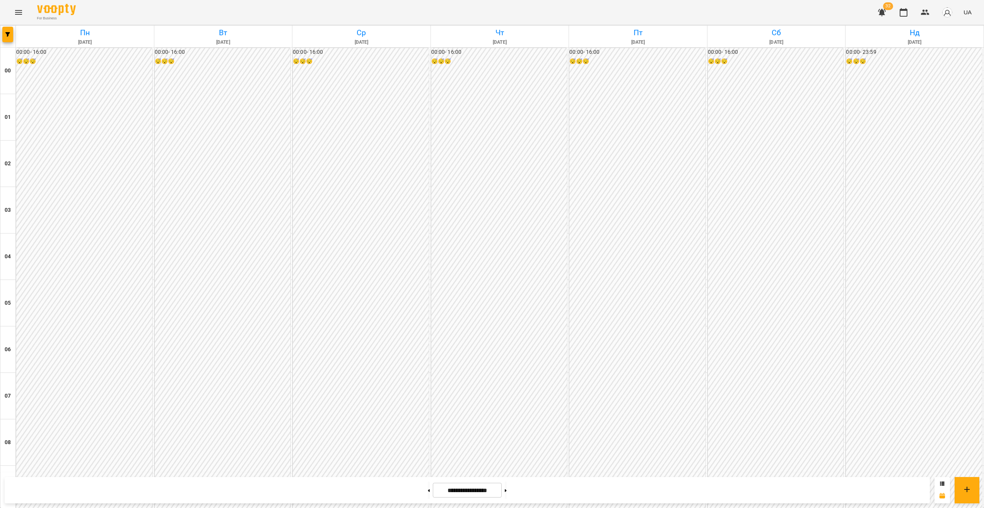 This screenshot has width=984, height=508. I want to click on span: UA, so click(968, 12).